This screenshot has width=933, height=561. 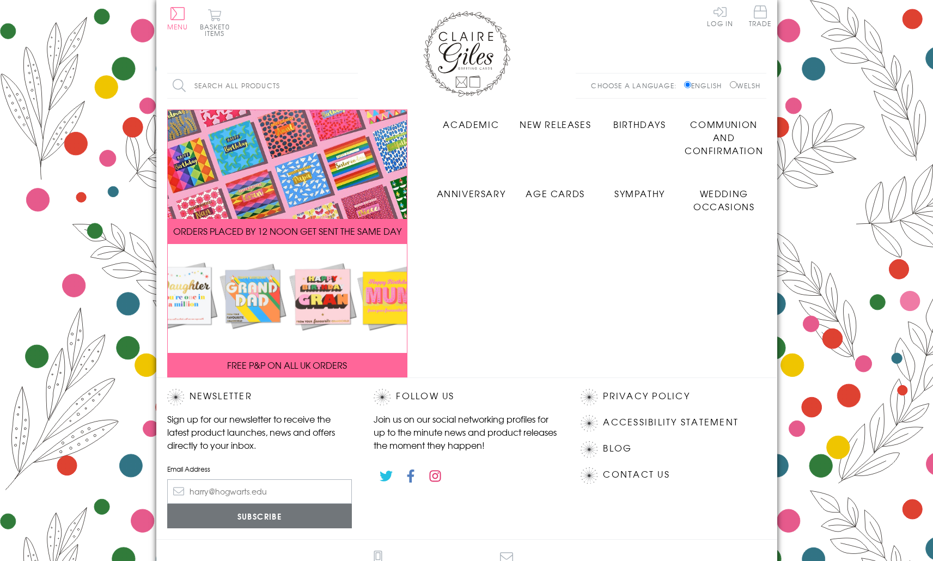 What do you see at coordinates (287, 231) in the screenshot?
I see `span: ORDERS PLACED BY 12 NOON GET SENT THE SAME DAY` at bounding box center [287, 231].